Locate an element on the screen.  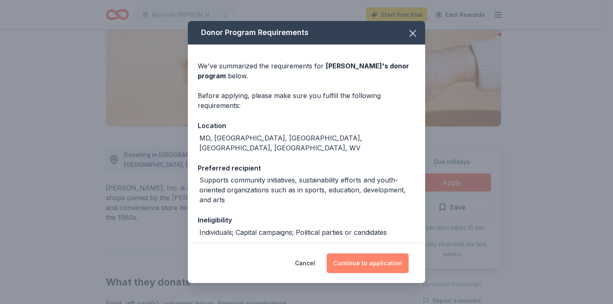
div: Preferred recipient is located at coordinates (306, 168).